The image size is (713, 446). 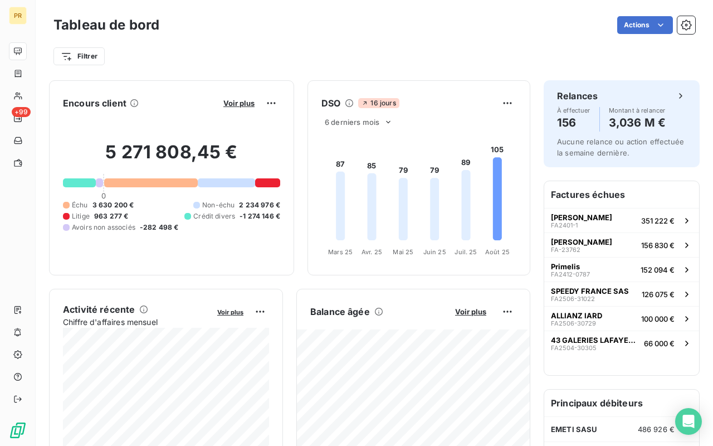 What do you see at coordinates (658, 319) in the screenshot?
I see `span: 100 000 €` at bounding box center [658, 319].